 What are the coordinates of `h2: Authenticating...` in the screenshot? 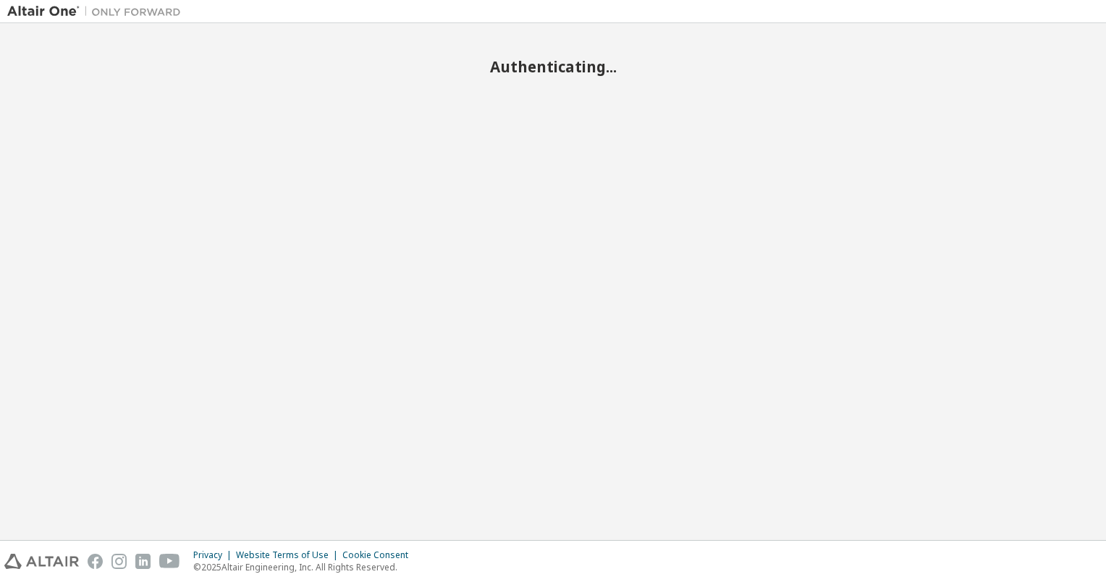 It's located at (553, 67).